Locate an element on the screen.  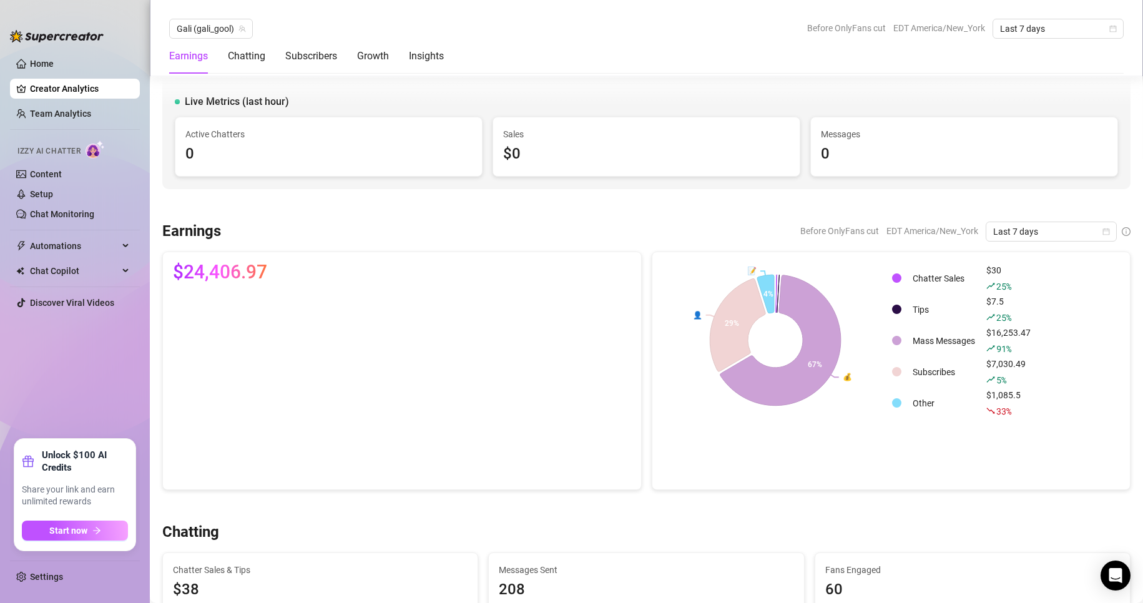
img: Chat Copilot is located at coordinates (20, 271).